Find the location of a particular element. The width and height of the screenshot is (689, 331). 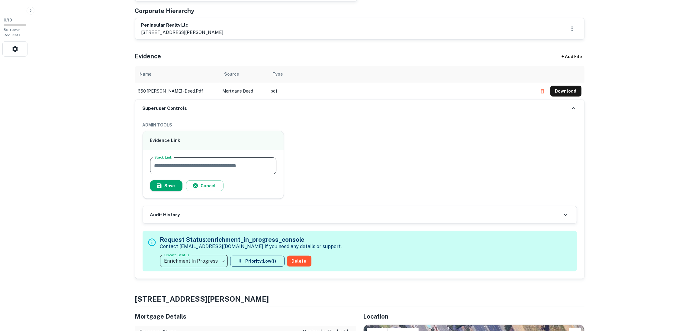

h6: Evidence Link is located at coordinates (213, 140).